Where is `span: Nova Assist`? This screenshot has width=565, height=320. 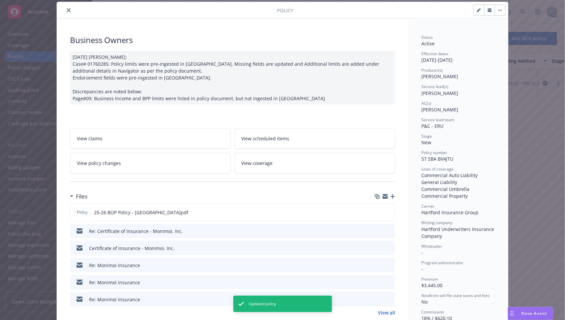 span: Nova Assist is located at coordinates (535, 313).